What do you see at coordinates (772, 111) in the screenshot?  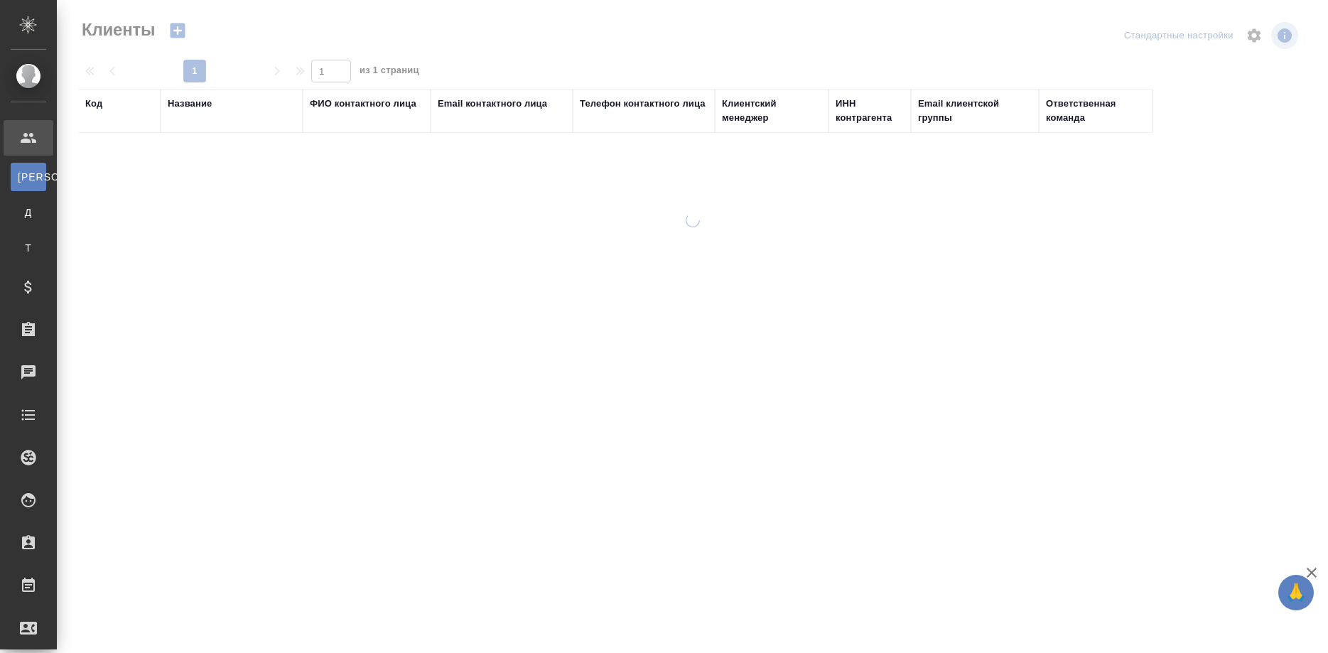 I see `div: Клиентский менеджер` at bounding box center [772, 111].